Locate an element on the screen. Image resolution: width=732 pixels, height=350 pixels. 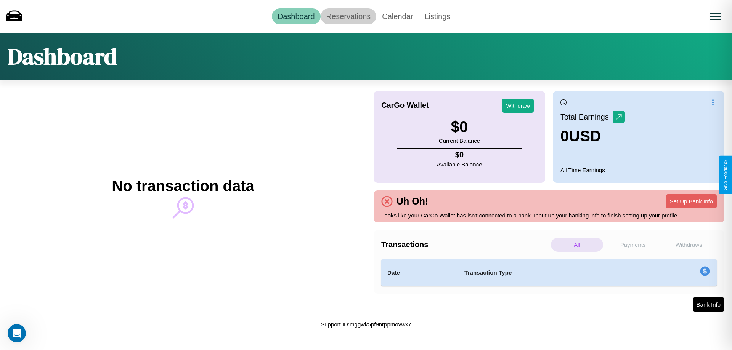
a: Listings is located at coordinates (437, 16).